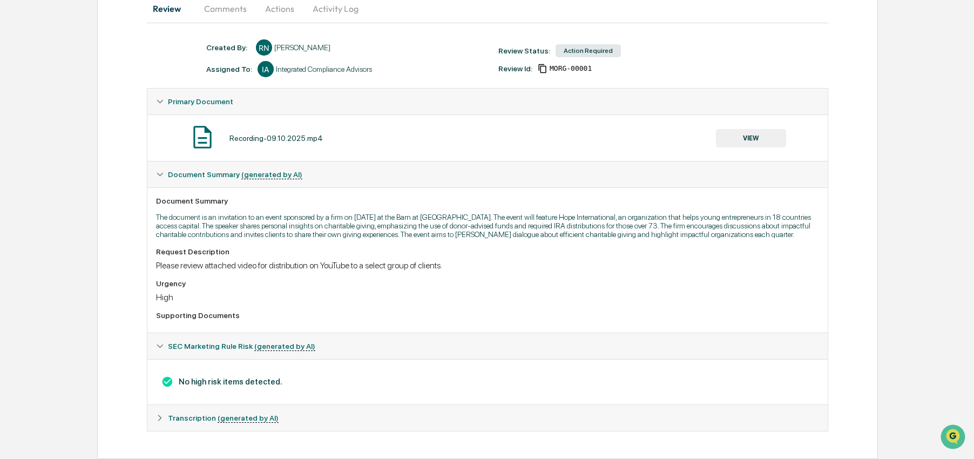 The height and width of the screenshot is (459, 974). I want to click on div: High, so click(487, 297).